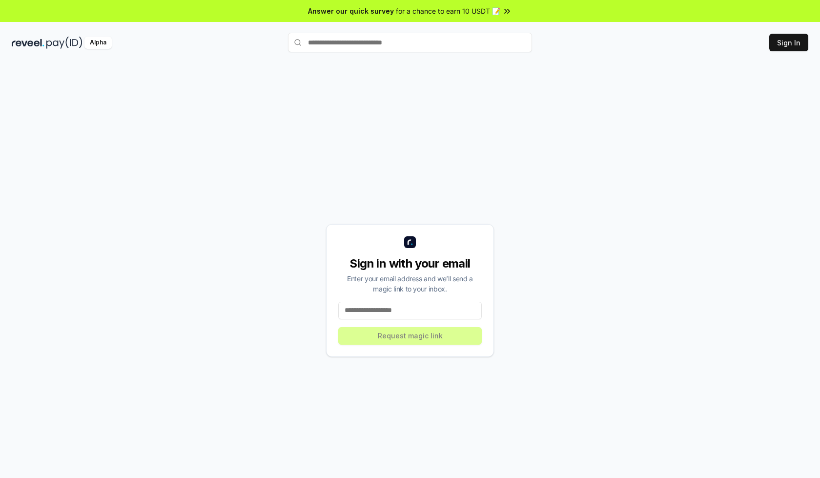 Image resolution: width=820 pixels, height=478 pixels. I want to click on div: Alpha, so click(98, 42).